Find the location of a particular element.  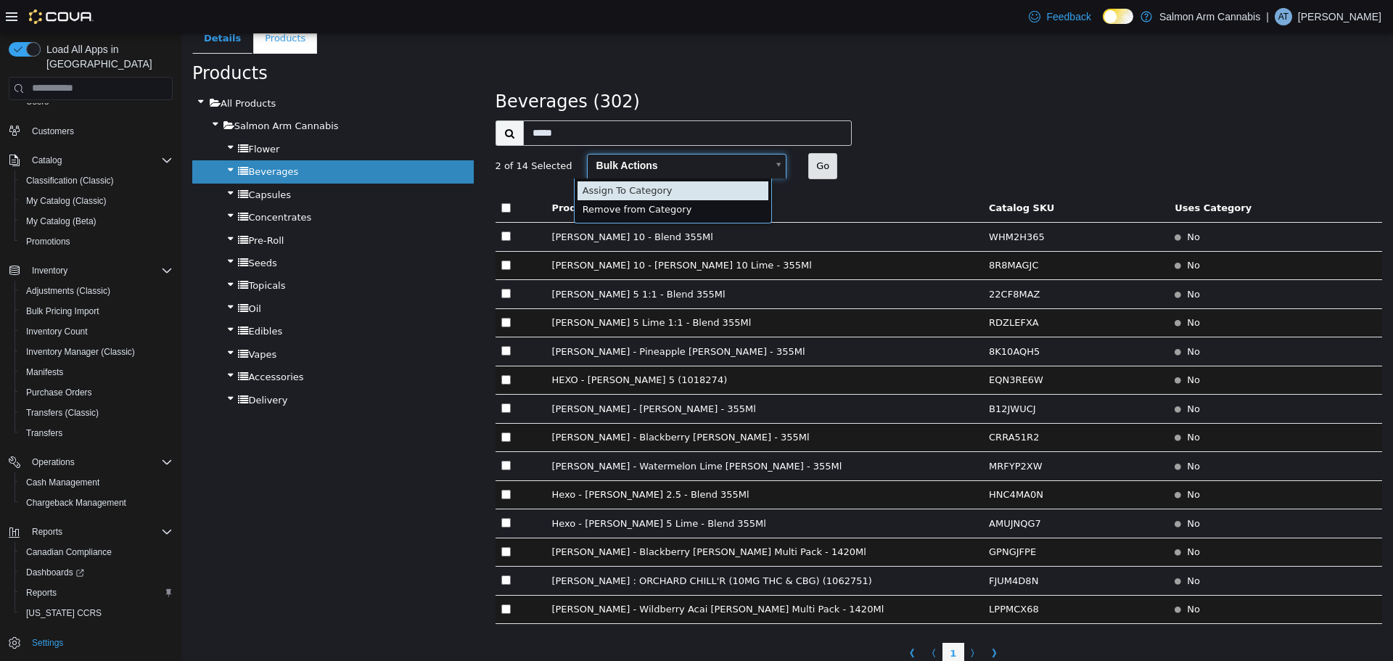

button: Customers is located at coordinates (91, 131).